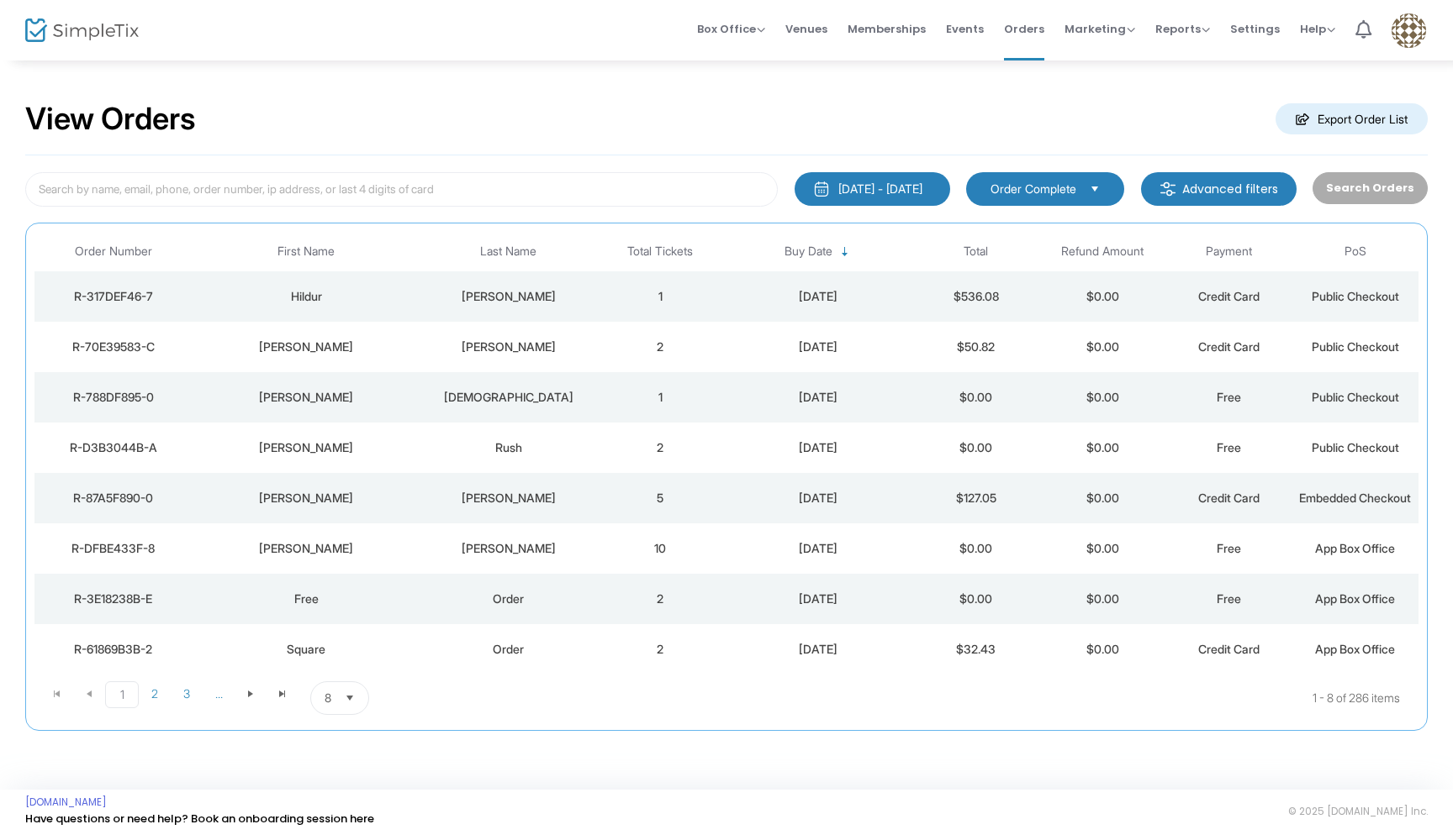  I want to click on div: R-317DEF46-7, so click(114, 296).